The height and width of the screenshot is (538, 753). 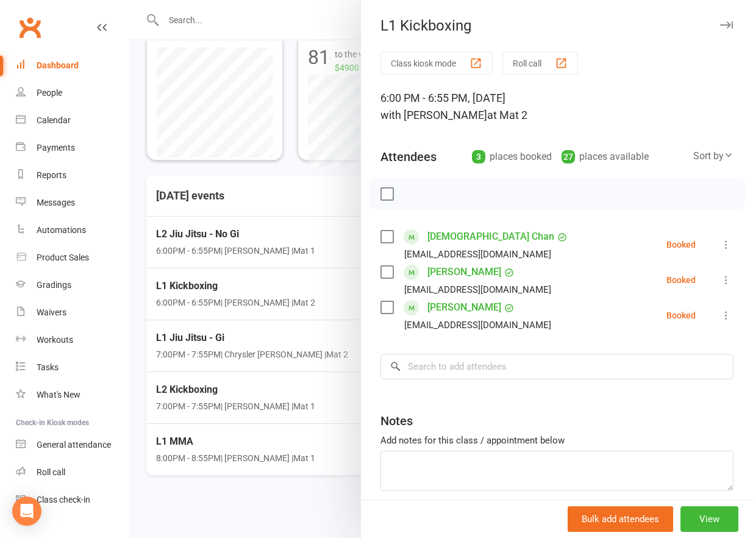 What do you see at coordinates (72, 148) in the screenshot?
I see `a: Payments` at bounding box center [72, 148].